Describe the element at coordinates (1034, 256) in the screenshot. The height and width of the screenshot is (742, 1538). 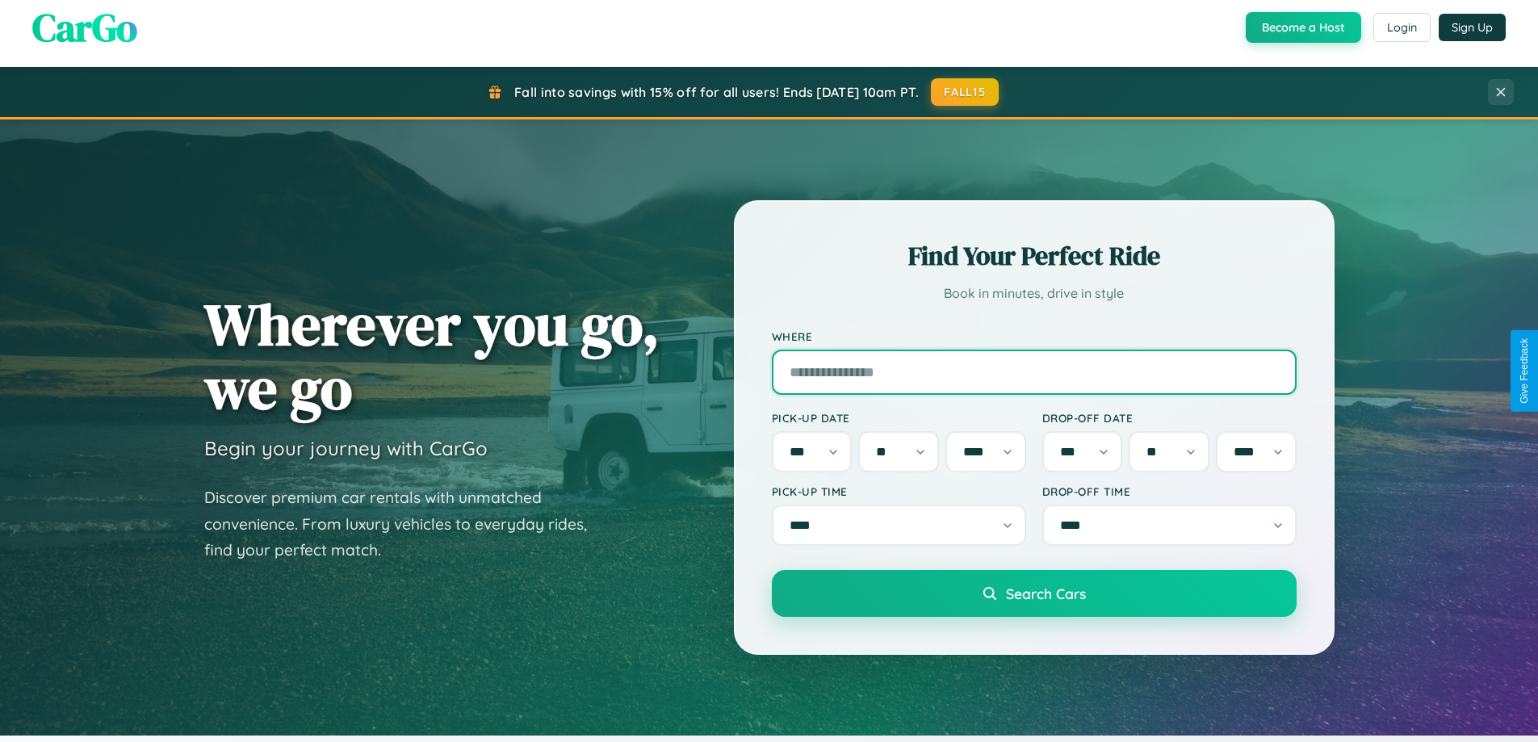
I see `h2: Find Your Perfect Ride` at that location.